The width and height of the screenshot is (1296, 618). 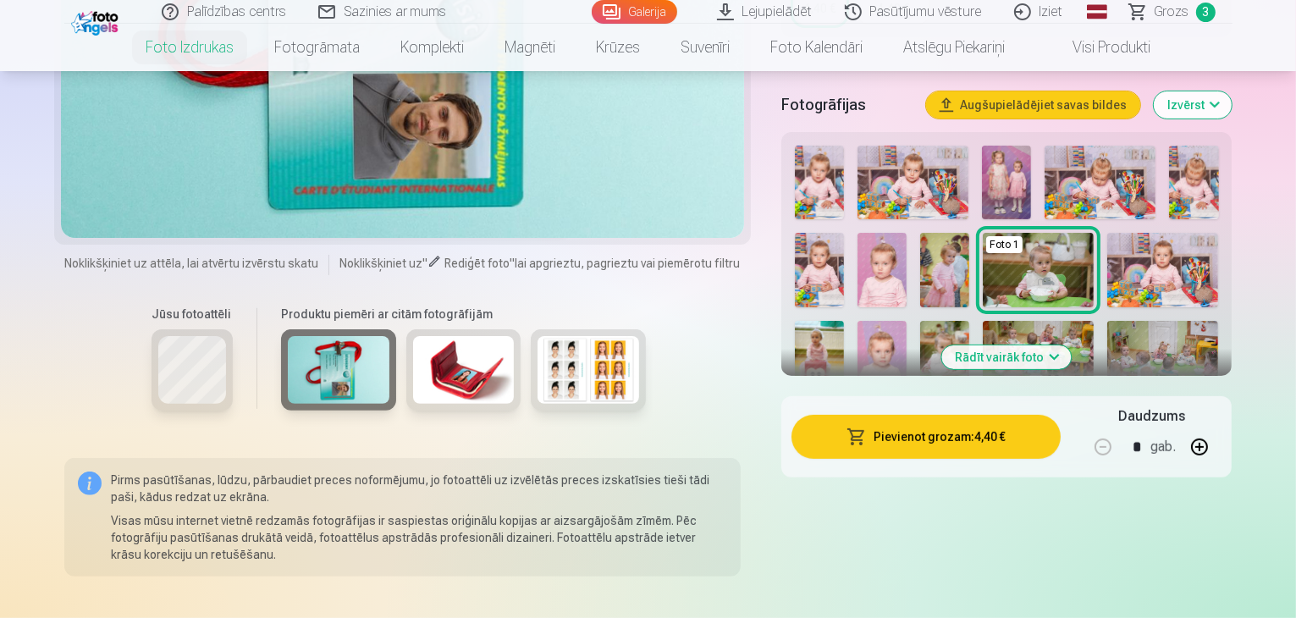 I want to click on a: Komplekti, so click(x=432, y=47).